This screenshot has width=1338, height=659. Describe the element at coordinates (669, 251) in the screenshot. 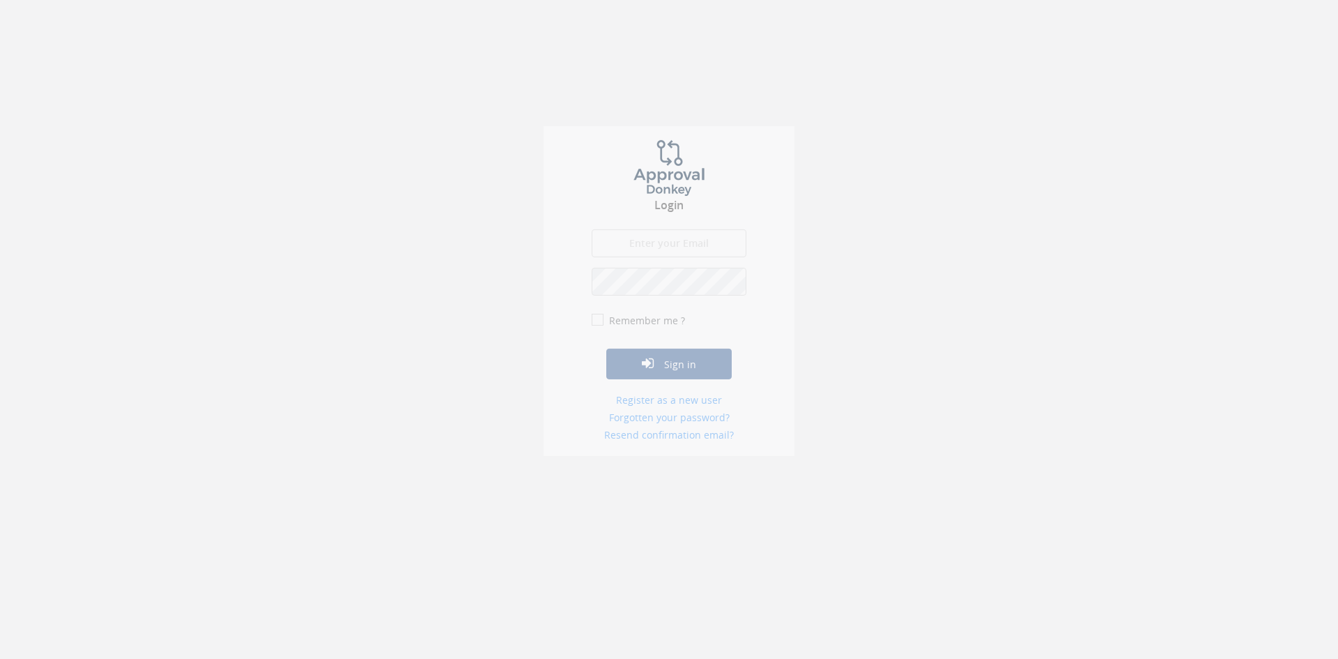

I see `input: Enter your Email` at that location.